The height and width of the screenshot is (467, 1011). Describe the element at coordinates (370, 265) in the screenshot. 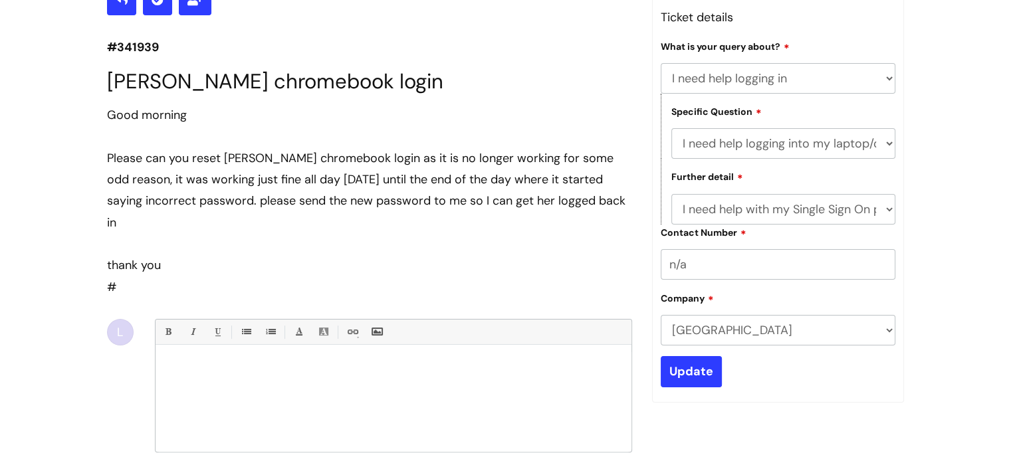

I see `div: thank you` at that location.